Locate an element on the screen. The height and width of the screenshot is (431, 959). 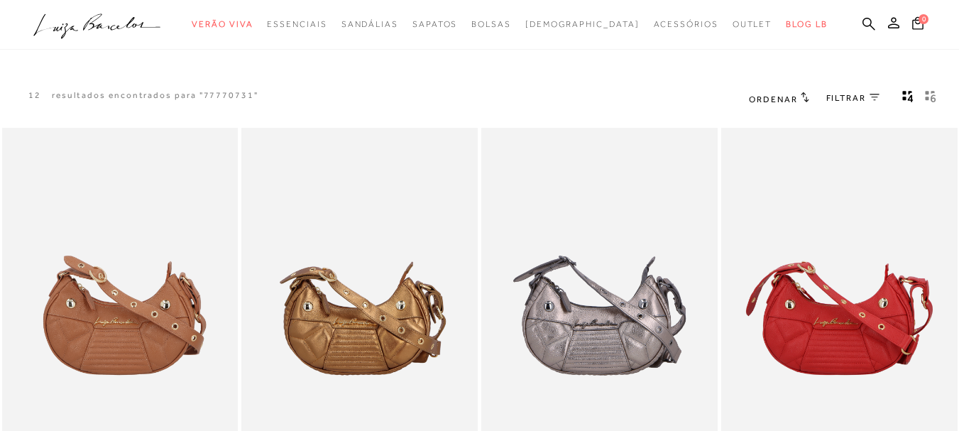
span: Verão Viva is located at coordinates (222, 24).